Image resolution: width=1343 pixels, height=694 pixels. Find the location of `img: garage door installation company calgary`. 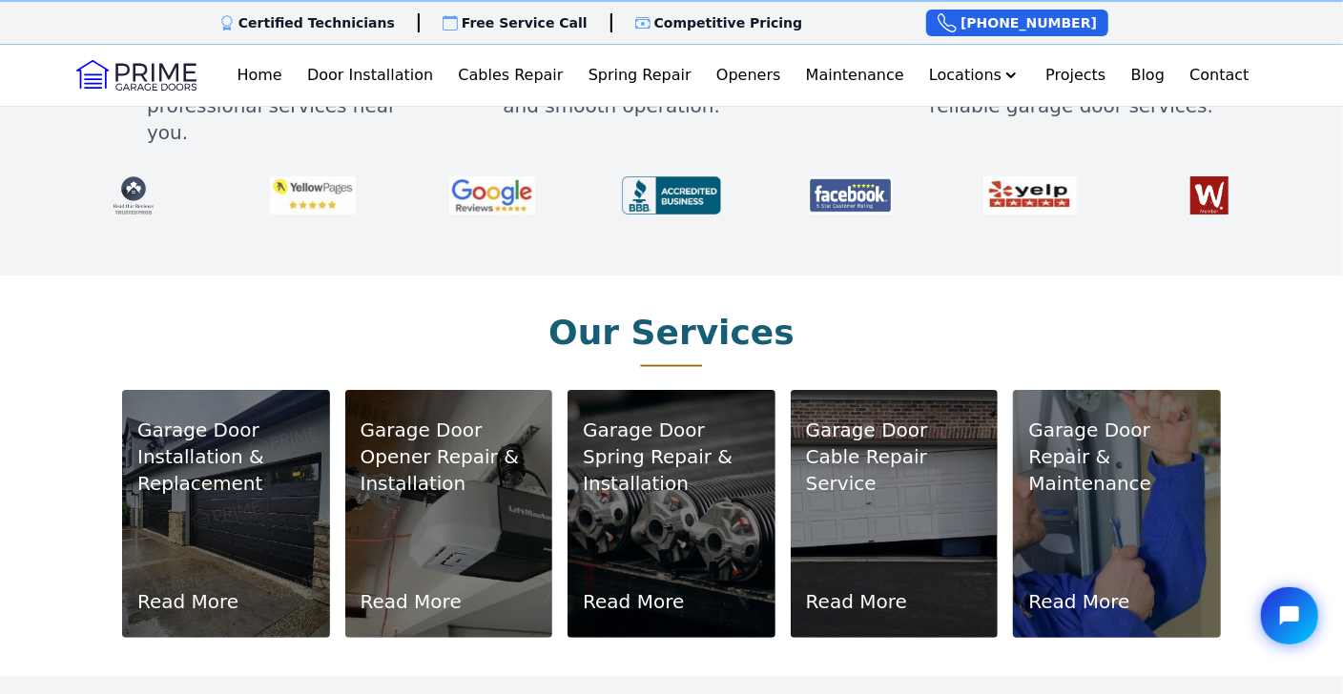

img: garage door installation company calgary is located at coordinates (226, 514).